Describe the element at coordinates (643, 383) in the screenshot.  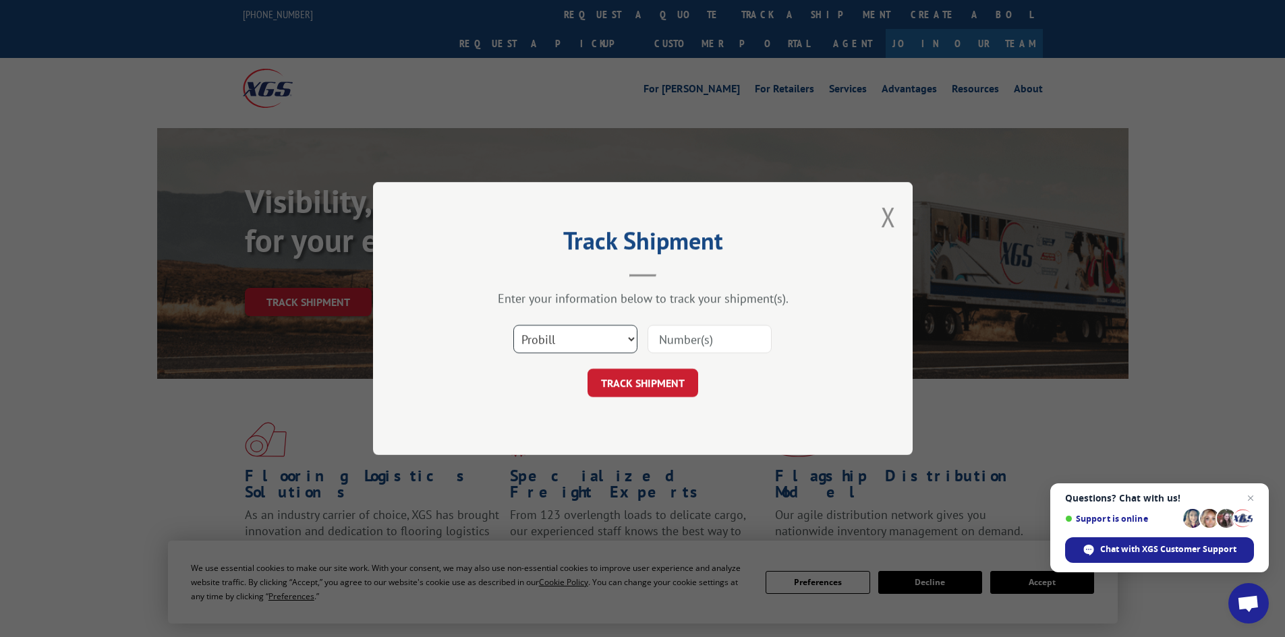
I see `button: TRACK SHIPMENT` at that location.